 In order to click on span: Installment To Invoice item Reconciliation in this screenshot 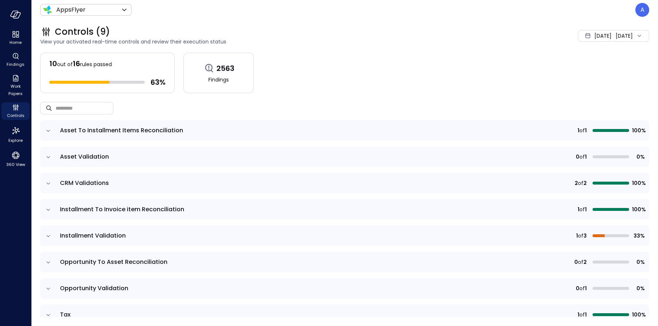, I will do `click(122, 209)`.